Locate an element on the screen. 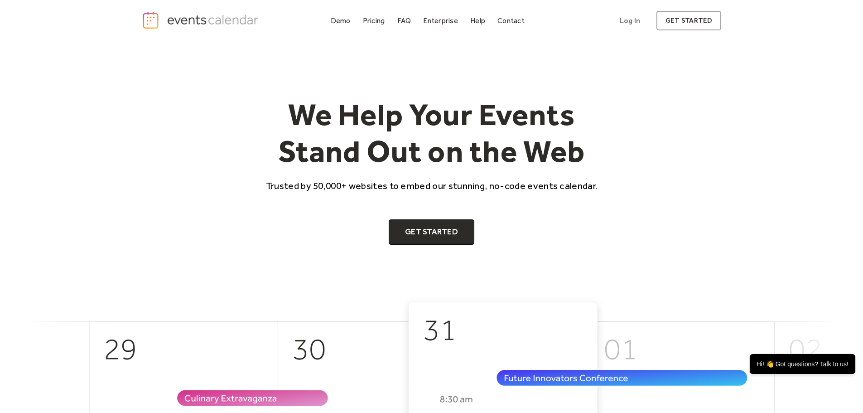  div: Contact is located at coordinates (511, 20).